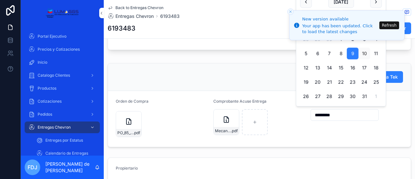 The image size is (415, 179). I want to click on span: FdJ, so click(32, 167).